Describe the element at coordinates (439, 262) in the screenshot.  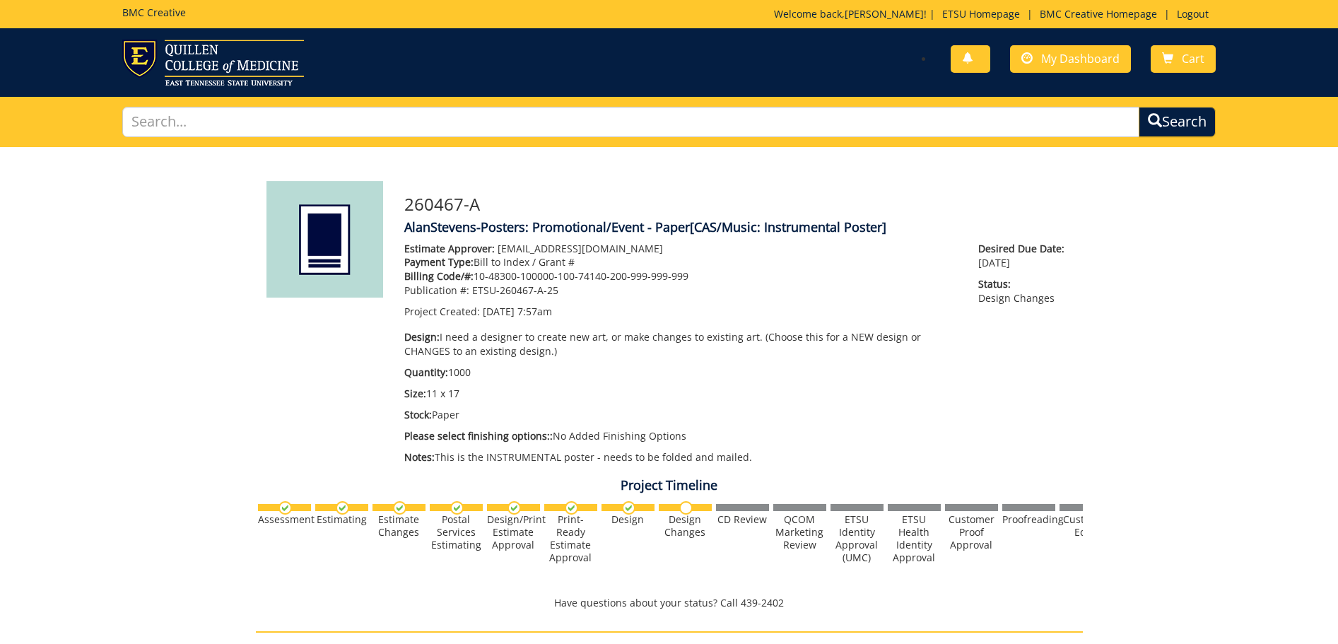
I see `span: Payment Type:` at that location.